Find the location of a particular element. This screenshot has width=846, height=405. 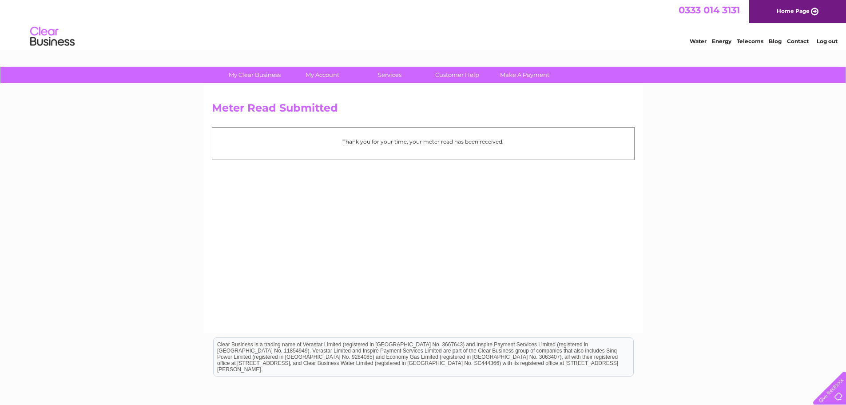

a: Blog is located at coordinates (775, 41).